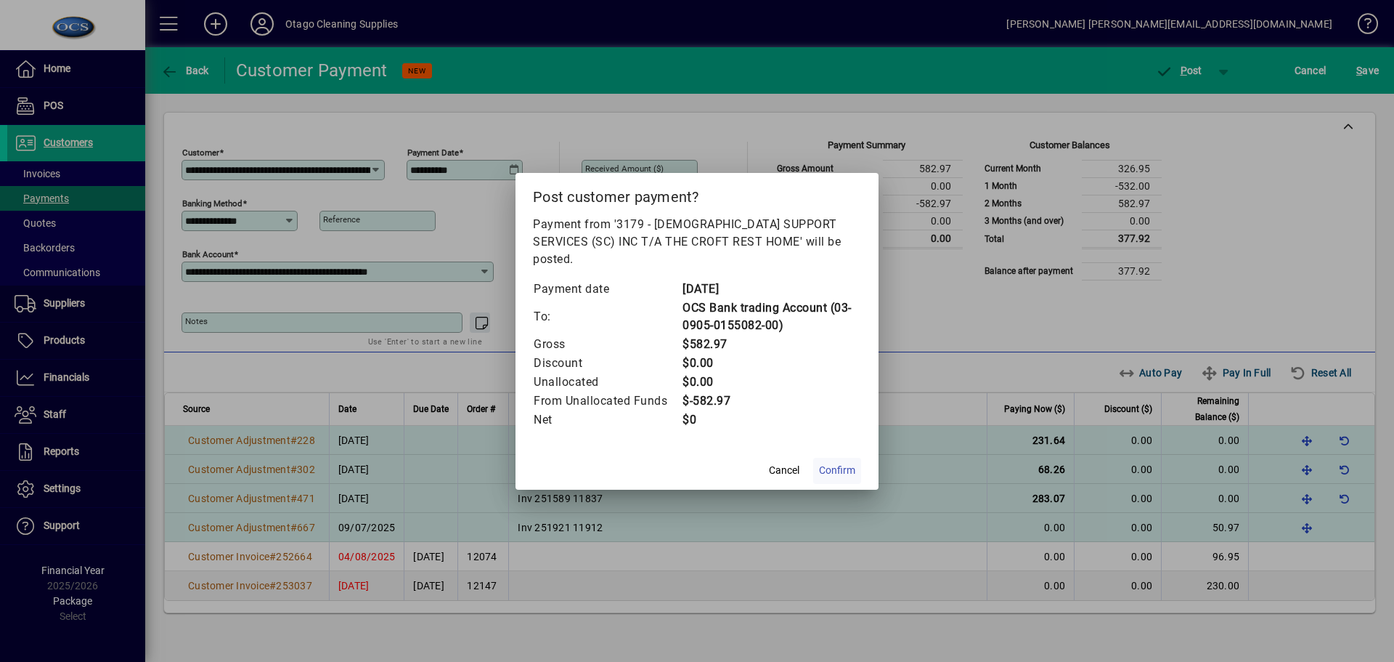 The width and height of the screenshot is (1394, 662). I want to click on span: Confirm, so click(837, 470).